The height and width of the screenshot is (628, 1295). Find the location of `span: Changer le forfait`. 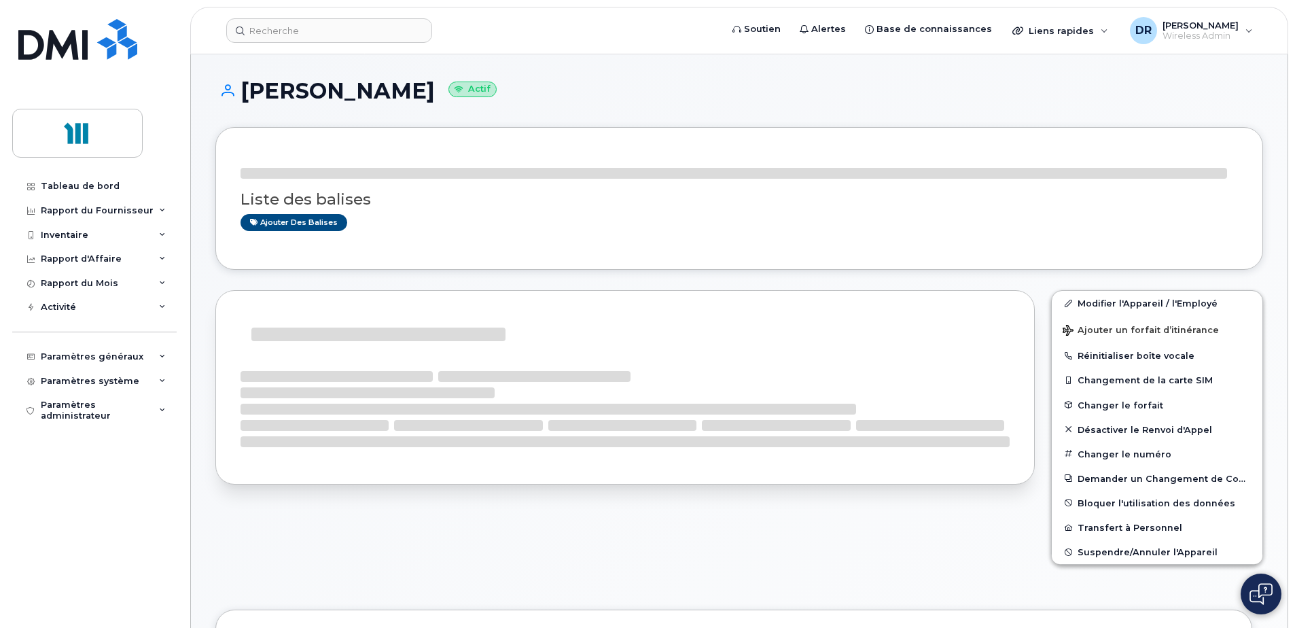

span: Changer le forfait is located at coordinates (1120, 404).